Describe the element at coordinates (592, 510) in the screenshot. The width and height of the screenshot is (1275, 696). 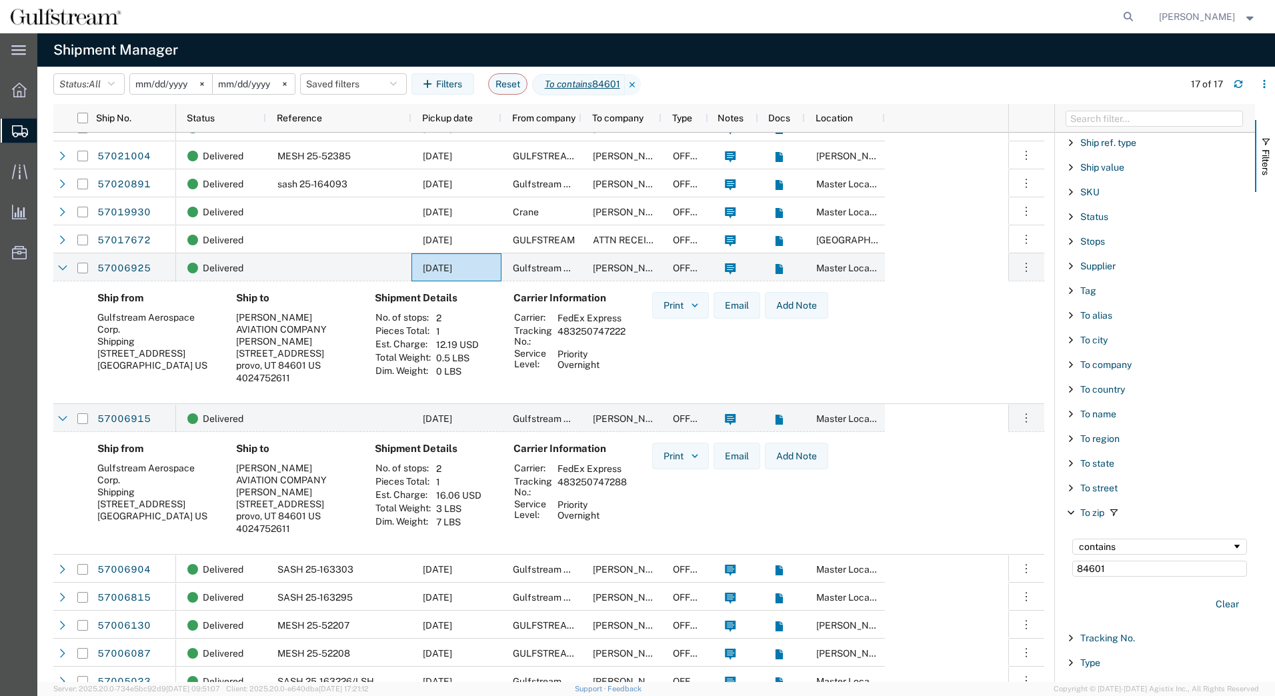
I see `td: Priority Overnight` at that location.